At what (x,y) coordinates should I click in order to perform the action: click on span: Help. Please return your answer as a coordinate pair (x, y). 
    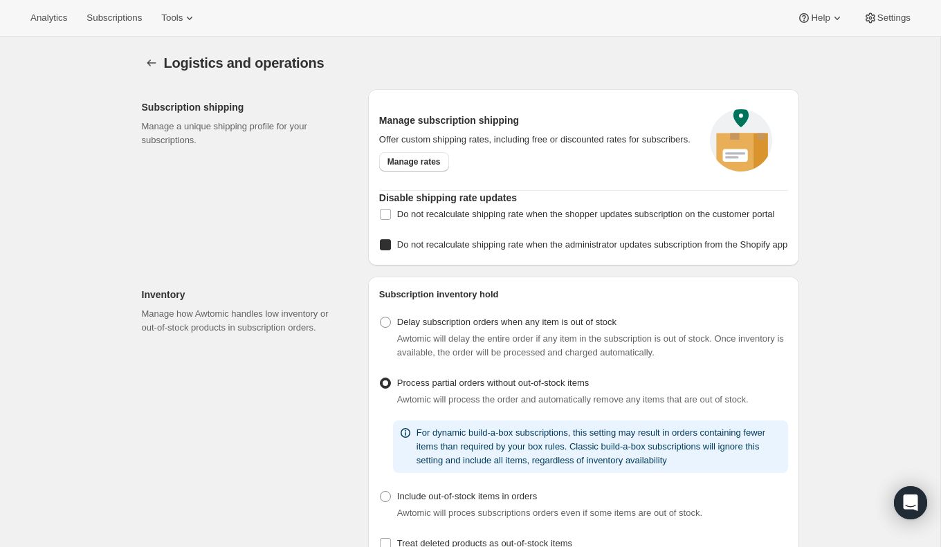
    Looking at the image, I should click on (820, 18).